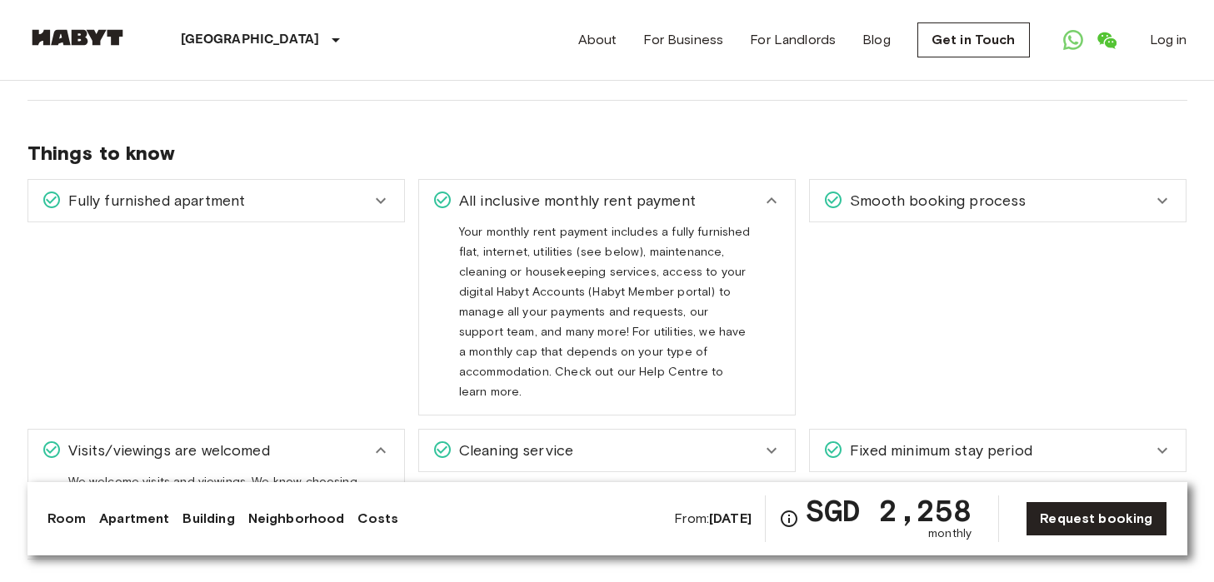 This screenshot has height=582, width=1214. Describe the element at coordinates (1106, 40) in the screenshot. I see `a: Open WeChat` at that location.